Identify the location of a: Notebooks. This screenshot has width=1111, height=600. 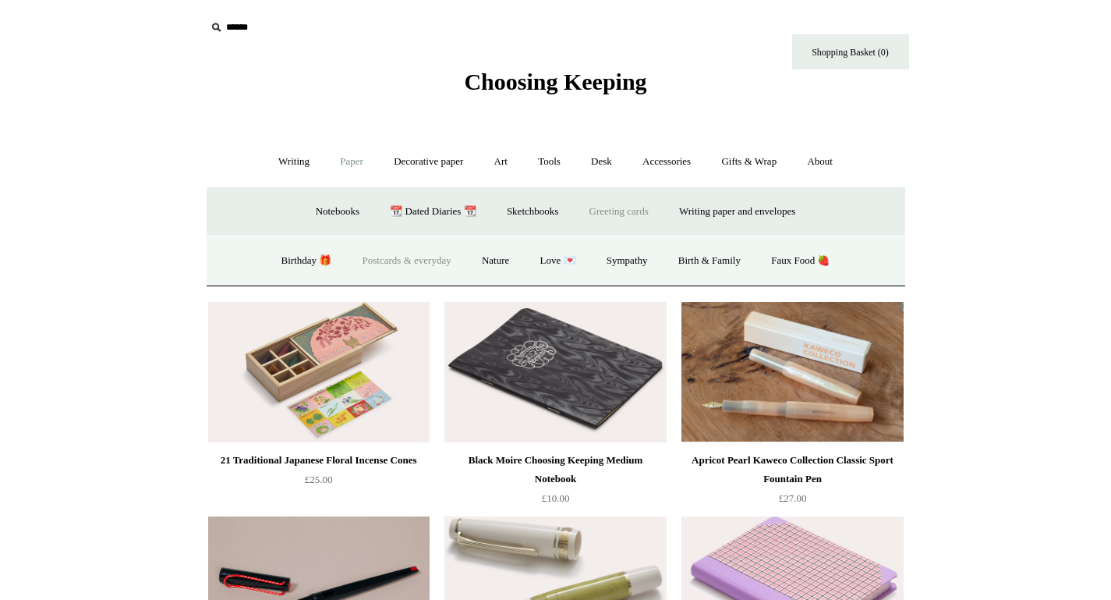
(338, 211).